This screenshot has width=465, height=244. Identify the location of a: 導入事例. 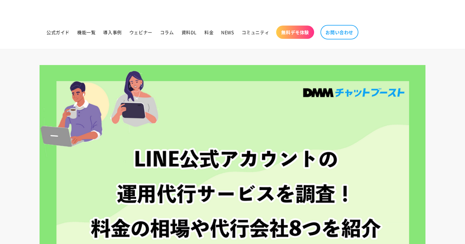
(112, 32).